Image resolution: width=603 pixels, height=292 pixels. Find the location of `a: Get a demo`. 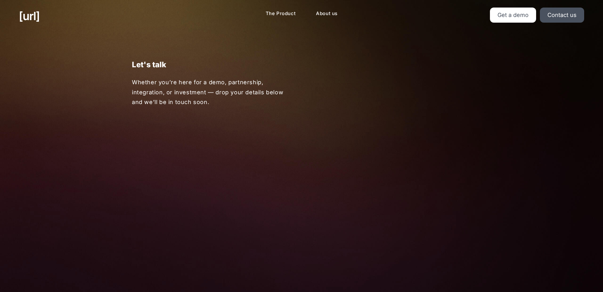

a: Get a demo is located at coordinates (513, 15).